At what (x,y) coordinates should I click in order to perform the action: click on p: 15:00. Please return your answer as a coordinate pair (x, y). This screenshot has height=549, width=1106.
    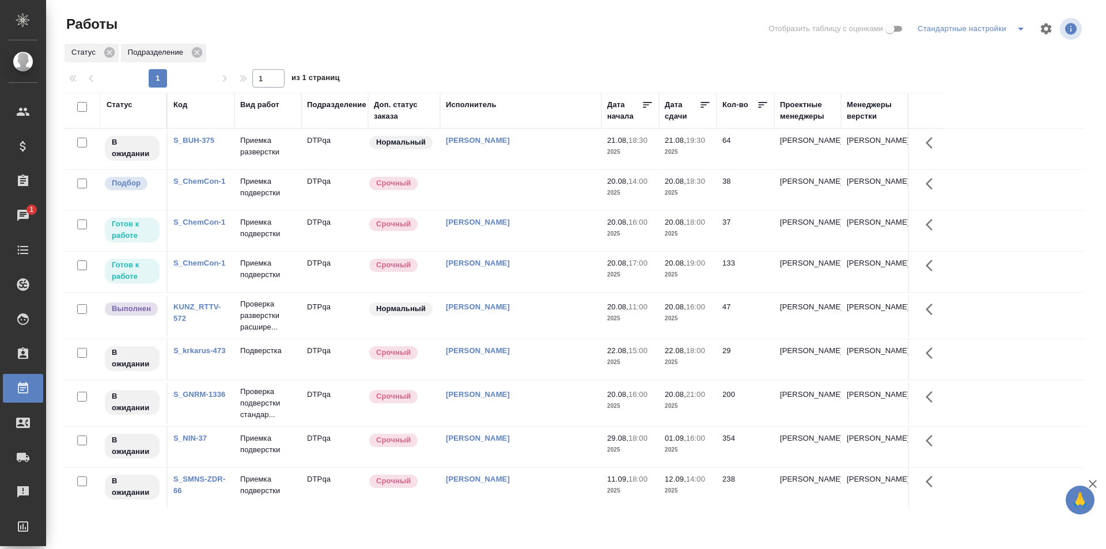
    Looking at the image, I should click on (638, 350).